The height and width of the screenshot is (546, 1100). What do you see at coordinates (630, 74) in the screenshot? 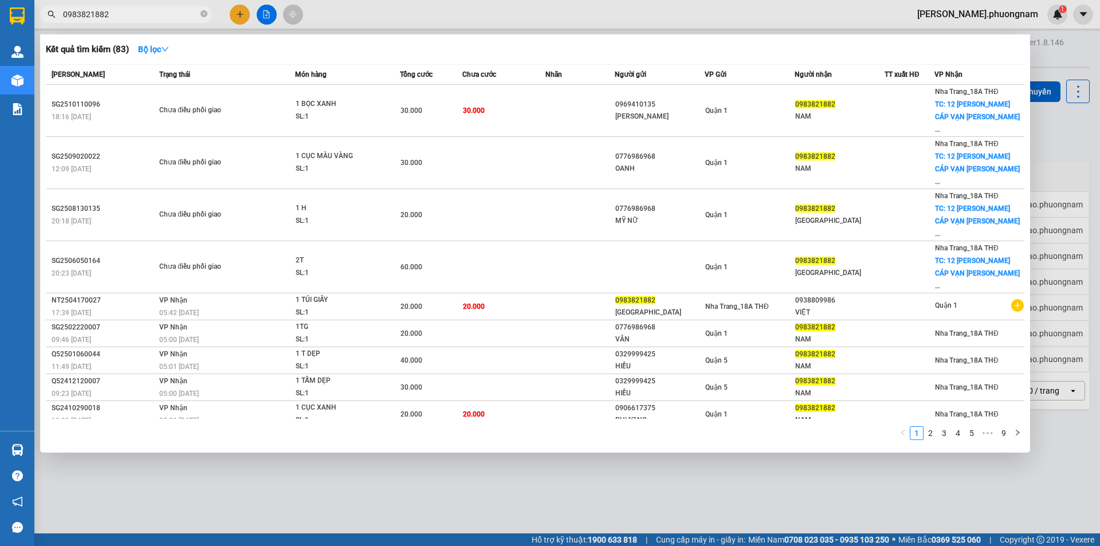
I see `span: Người gửi` at bounding box center [630, 74].